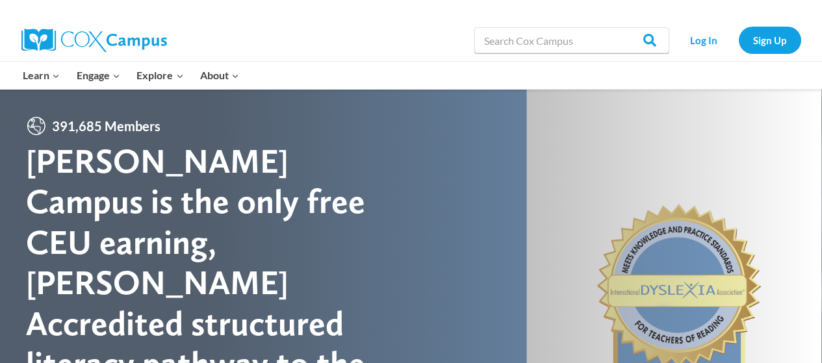 The height and width of the screenshot is (363, 822). Describe the element at coordinates (94, 40) in the screenshot. I see `img: Cox Campus` at that location.